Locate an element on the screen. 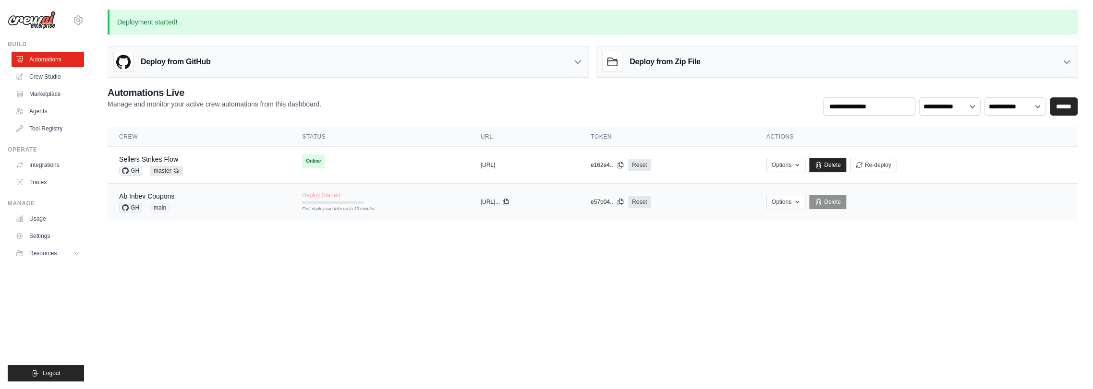 This screenshot has width=1093, height=389. a: Usage is located at coordinates (48, 219).